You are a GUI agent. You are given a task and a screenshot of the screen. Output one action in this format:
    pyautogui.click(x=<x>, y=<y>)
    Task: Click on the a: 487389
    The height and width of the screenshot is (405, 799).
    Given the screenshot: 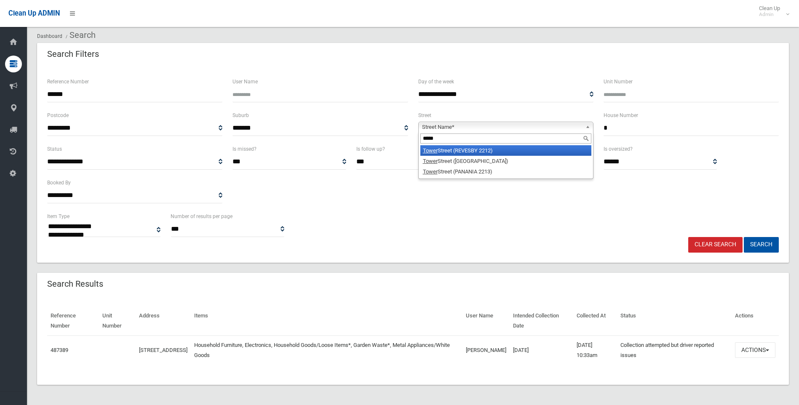 What is the action you would take?
    pyautogui.click(x=59, y=350)
    